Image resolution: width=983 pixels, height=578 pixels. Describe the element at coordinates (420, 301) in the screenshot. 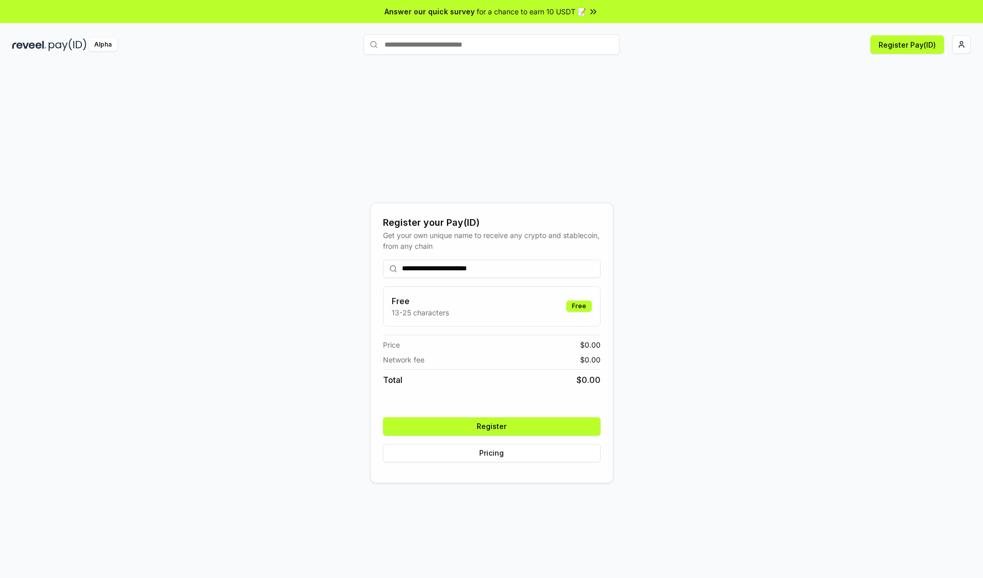

I see `h3: Free` at that location.